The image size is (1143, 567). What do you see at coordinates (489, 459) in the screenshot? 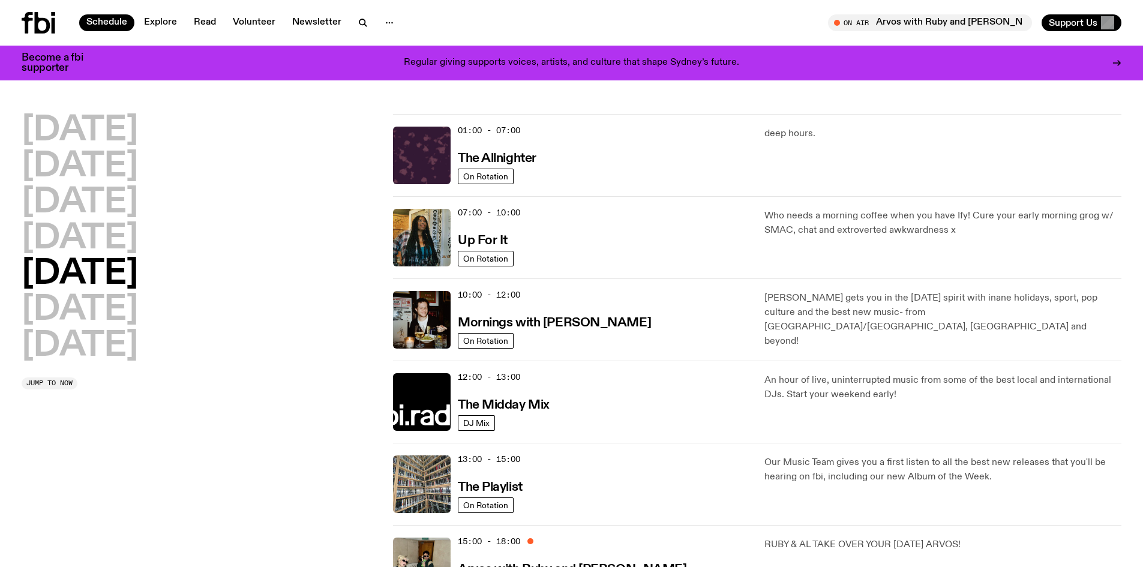
I see `span: 13:00 - 15:00` at bounding box center [489, 459].